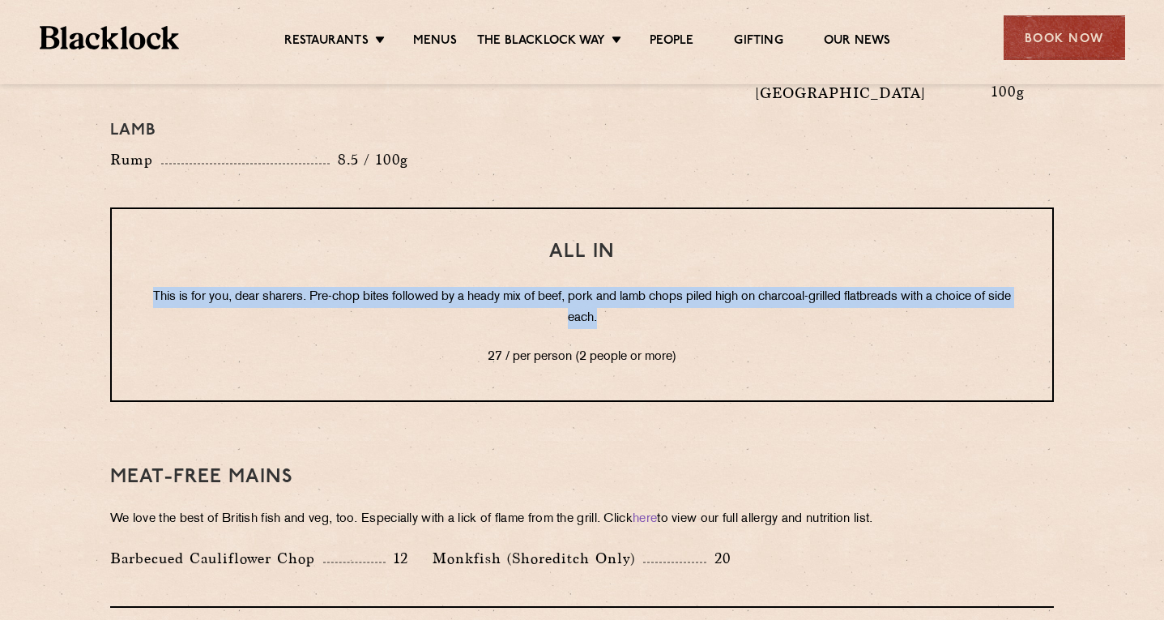 Image resolution: width=1164 pixels, height=620 pixels. Describe the element at coordinates (135, 160) in the screenshot. I see `p: Rump` at that location.